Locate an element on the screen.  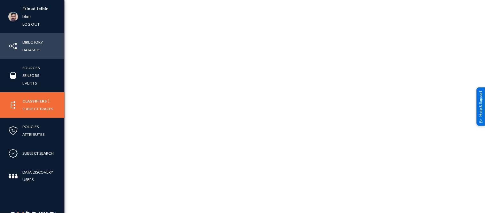
a: Events is located at coordinates (29, 83).